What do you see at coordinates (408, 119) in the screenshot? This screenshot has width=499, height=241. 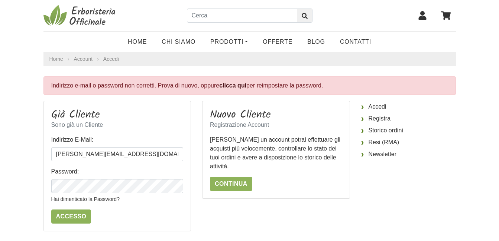 I see `a: Registra` at bounding box center [408, 119].